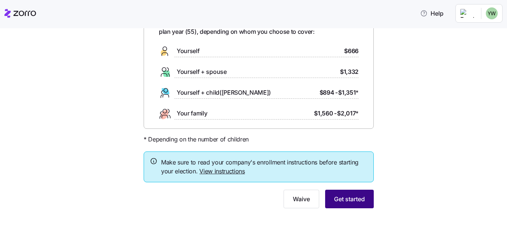 This screenshot has height=235, width=507. What do you see at coordinates (349, 199) in the screenshot?
I see `button: Get started` at bounding box center [349, 199].